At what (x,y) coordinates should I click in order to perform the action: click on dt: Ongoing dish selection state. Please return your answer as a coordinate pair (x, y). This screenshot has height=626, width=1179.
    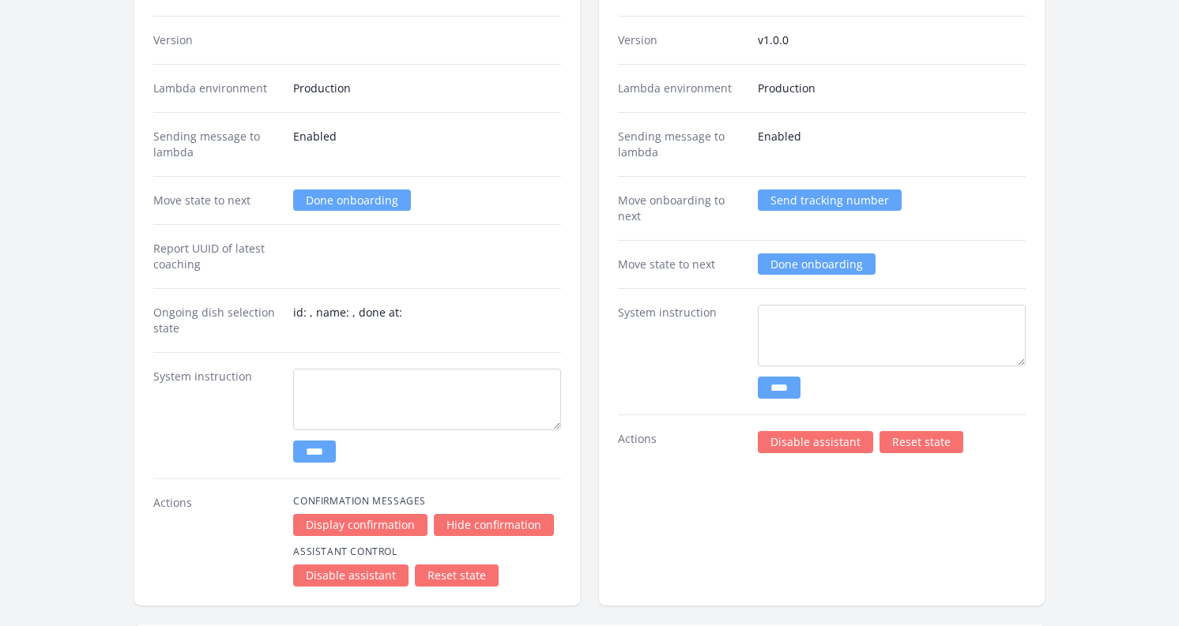
    Looking at the image, I should click on (216, 321).